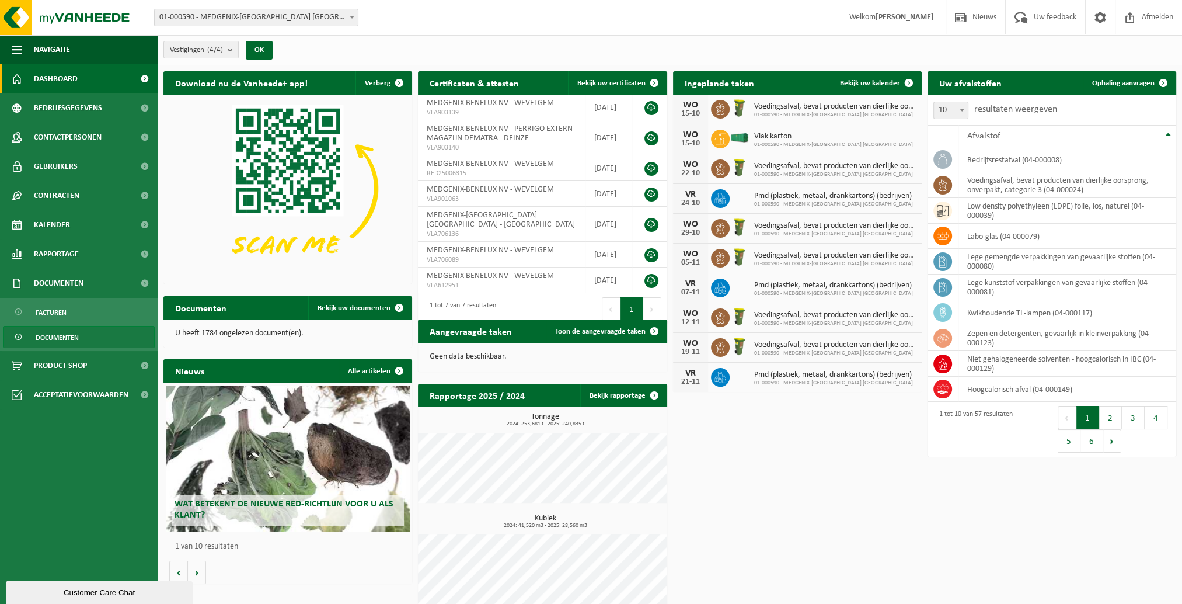 Image resolution: width=1182 pixels, height=604 pixels. I want to click on button: 2, so click(1110, 417).